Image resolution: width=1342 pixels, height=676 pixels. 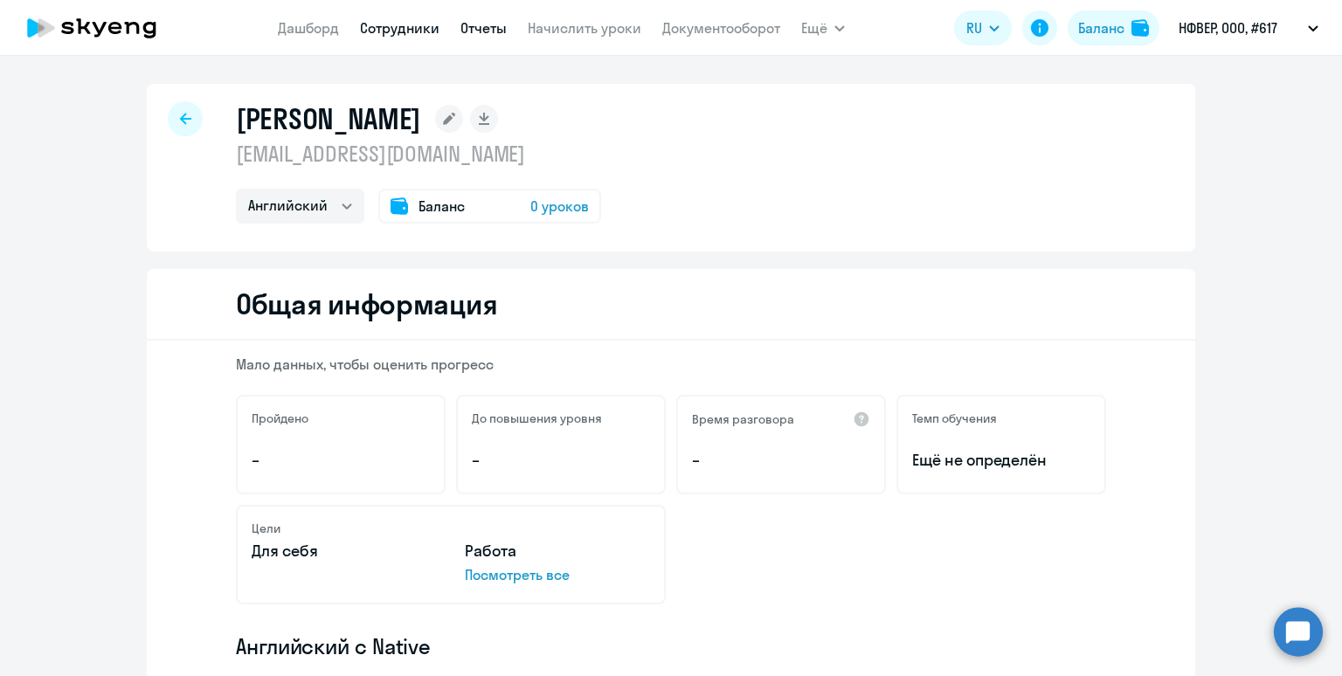 I want to click on p: НФВЕР, ООО, #617, so click(x=1228, y=28).